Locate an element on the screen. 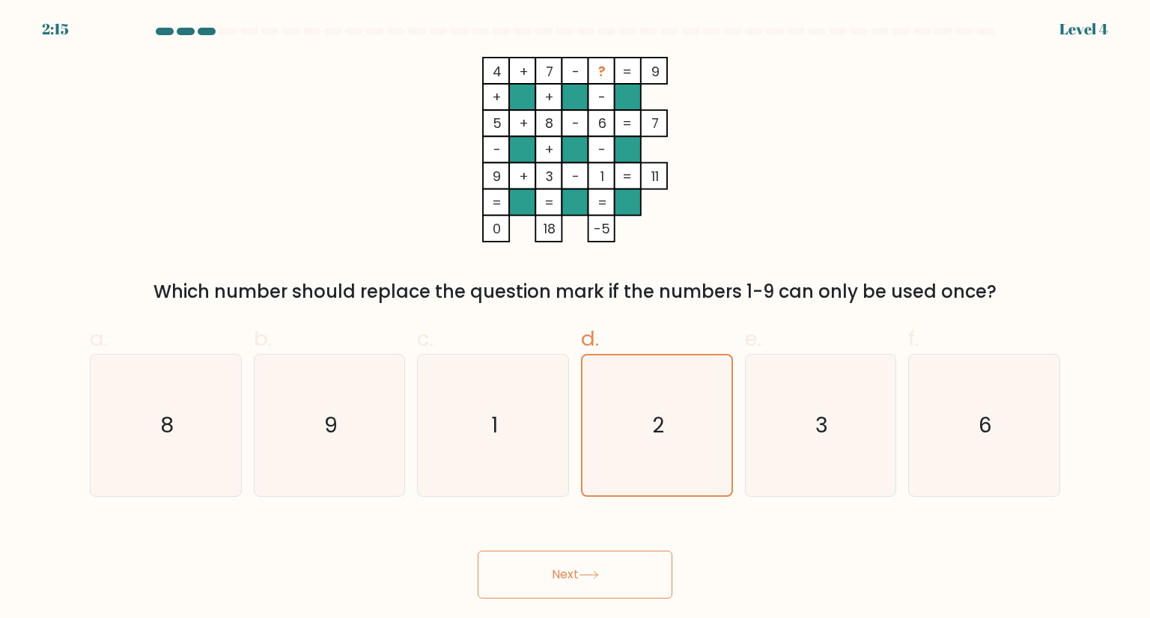  span: f. is located at coordinates (913, 338).